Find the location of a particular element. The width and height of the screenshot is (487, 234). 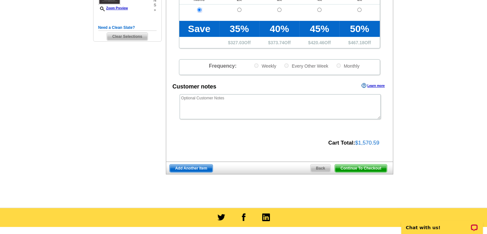

a: Back is located at coordinates (320, 168).